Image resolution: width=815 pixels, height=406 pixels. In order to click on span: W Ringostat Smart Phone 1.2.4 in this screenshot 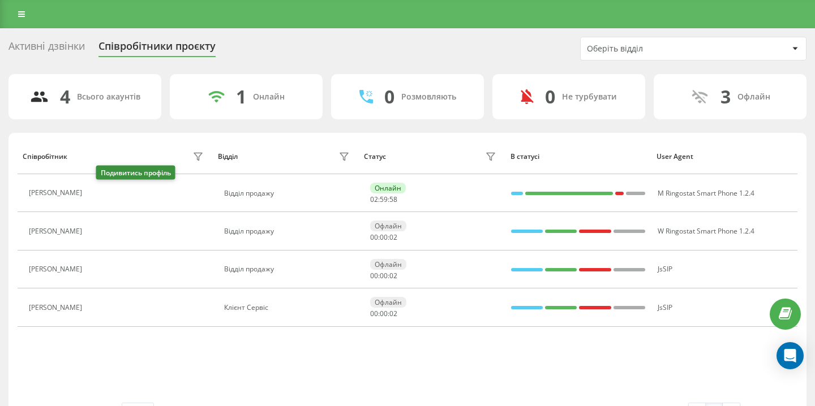, I will do `click(705, 231)`.